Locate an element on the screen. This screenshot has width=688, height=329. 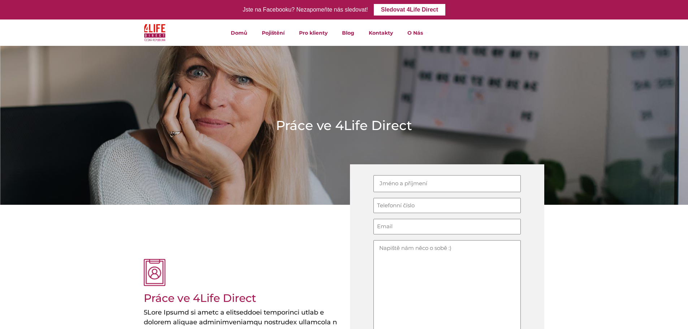
a: Domů is located at coordinates (239, 33).